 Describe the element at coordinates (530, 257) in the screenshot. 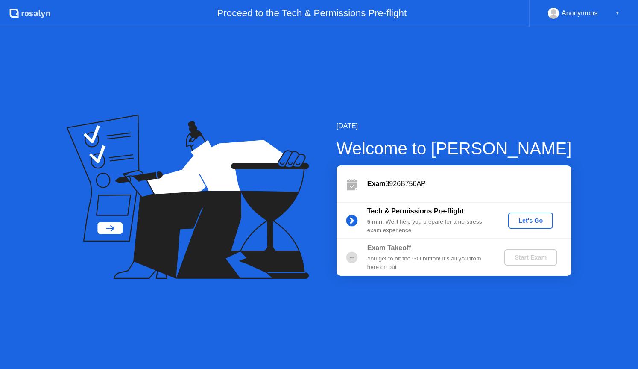

I see `button: Start Exam` at that location.